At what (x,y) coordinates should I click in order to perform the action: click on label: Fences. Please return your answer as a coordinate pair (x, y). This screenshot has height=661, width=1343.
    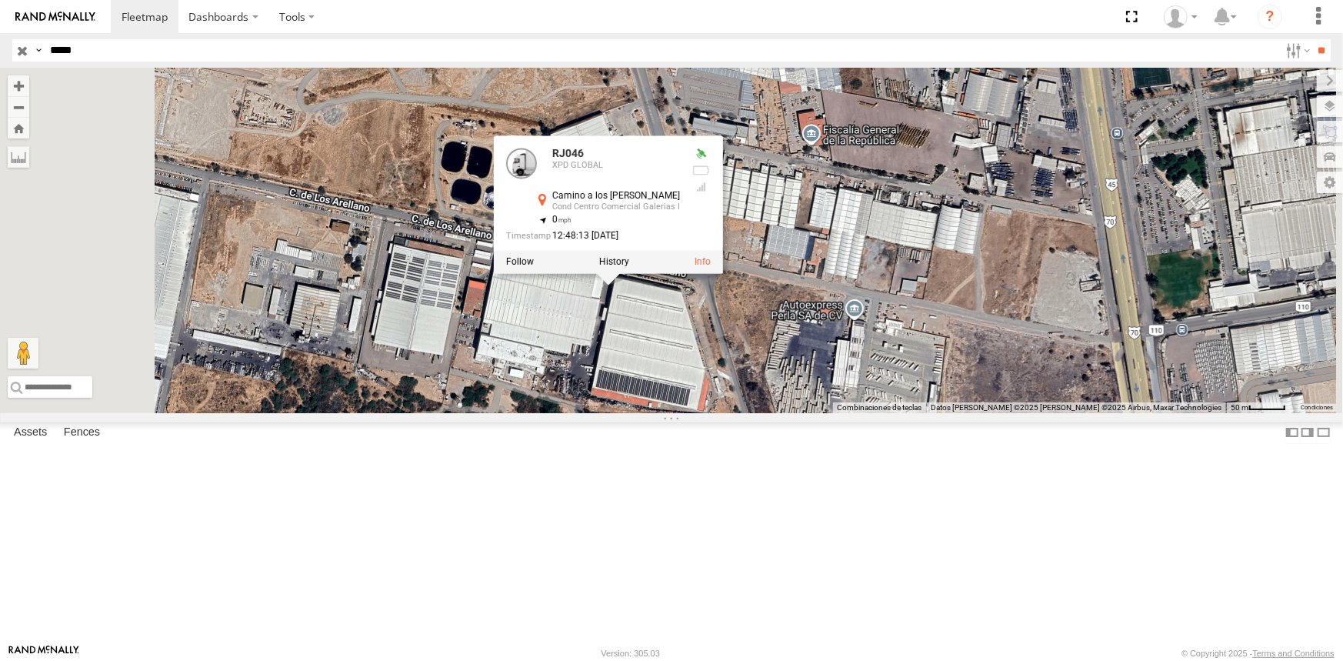
    Looking at the image, I should click on (82, 432).